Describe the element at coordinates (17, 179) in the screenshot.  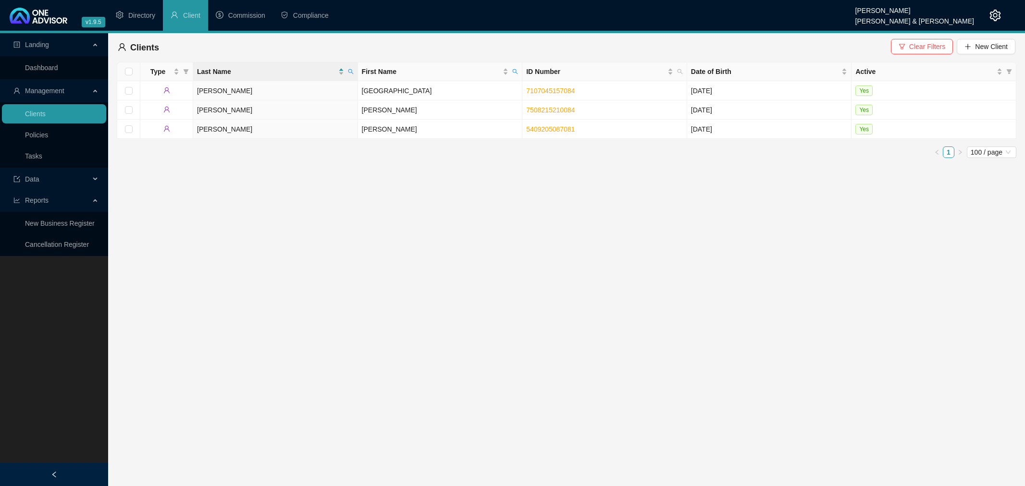
I see `span: import` at that location.